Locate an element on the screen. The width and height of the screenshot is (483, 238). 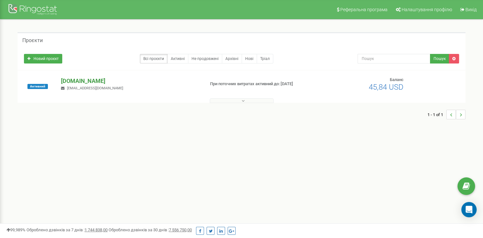
a: Архівні is located at coordinates (232, 59).